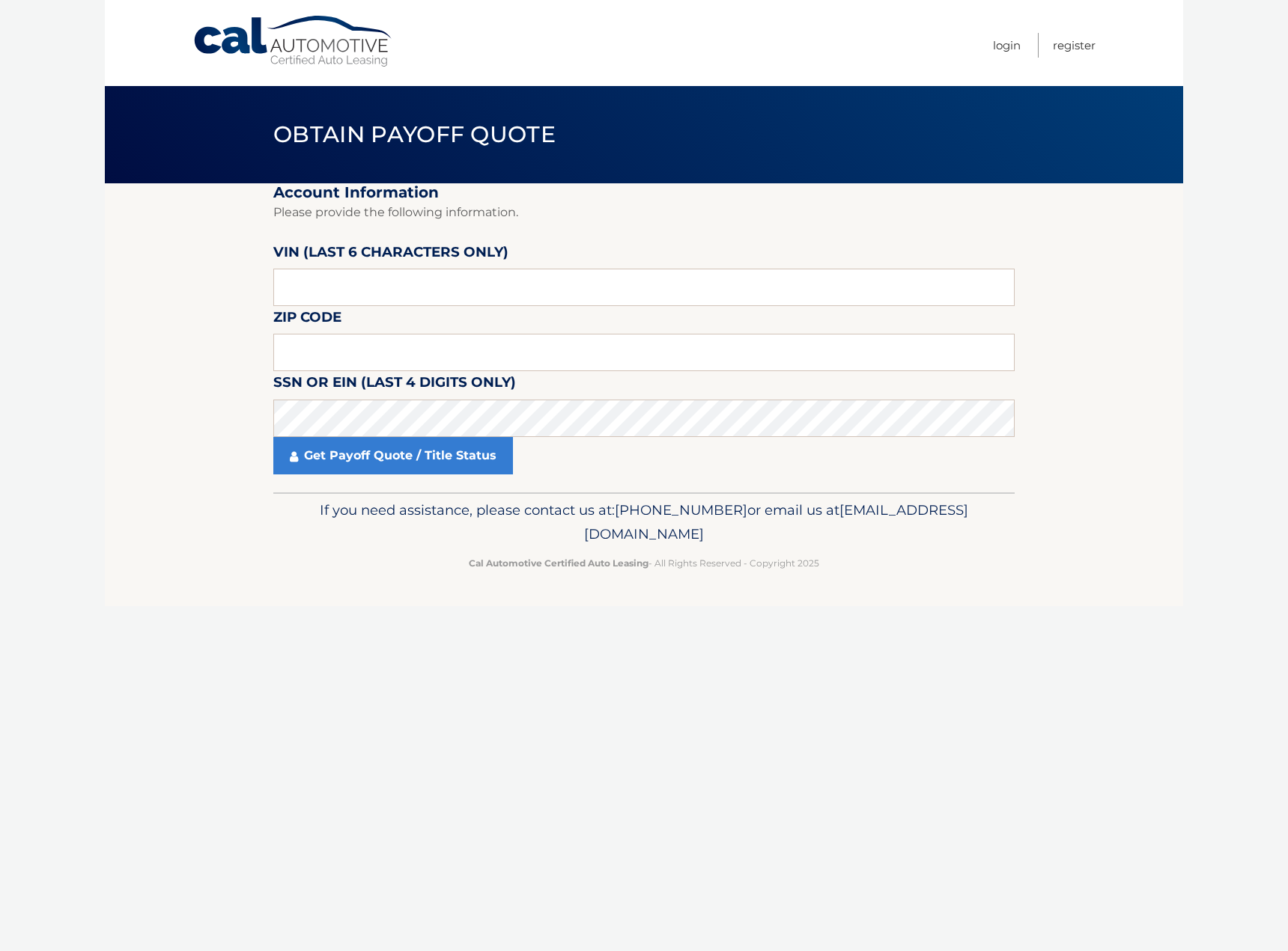 The width and height of the screenshot is (1288, 951). What do you see at coordinates (391, 254) in the screenshot?
I see `label: VIN (last 6 characters only)` at bounding box center [391, 254].